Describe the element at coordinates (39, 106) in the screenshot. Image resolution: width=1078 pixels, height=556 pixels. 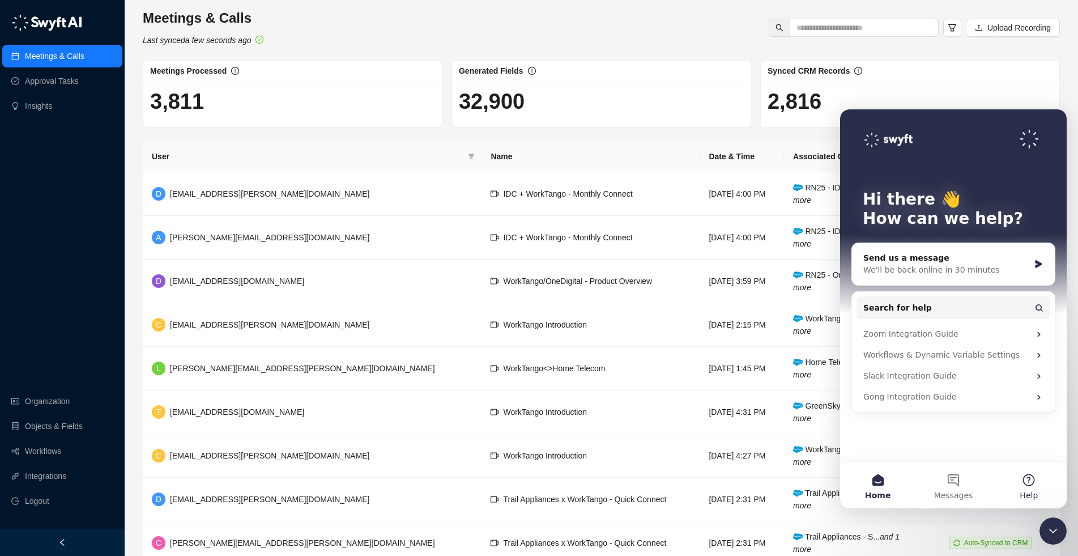
I see `a: Insights` at that location.